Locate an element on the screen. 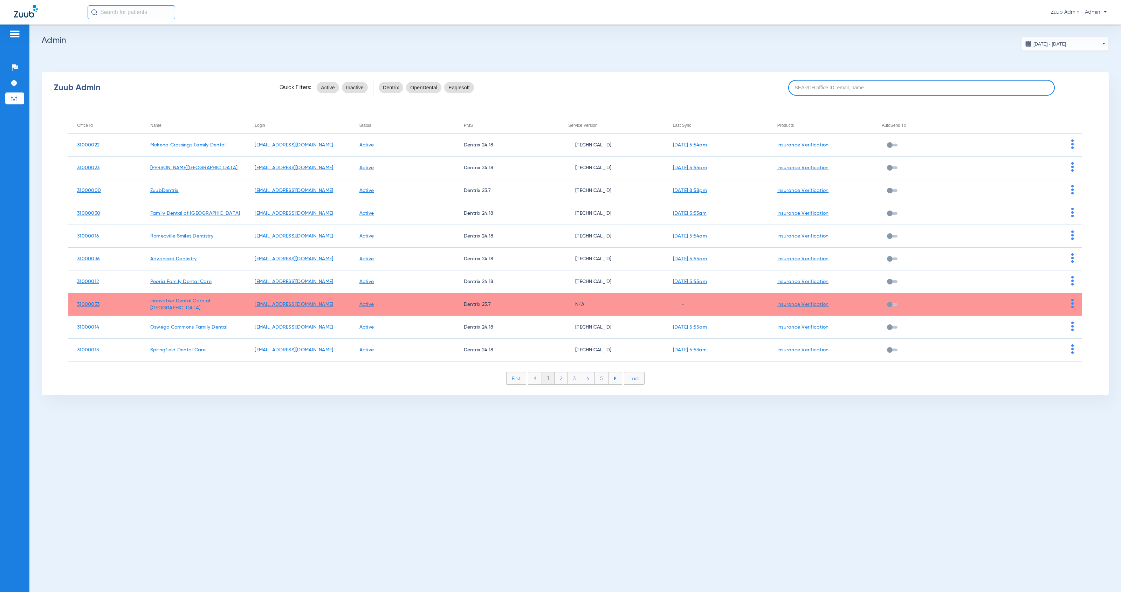  a: Springfield Dental Care is located at coordinates (178, 350).